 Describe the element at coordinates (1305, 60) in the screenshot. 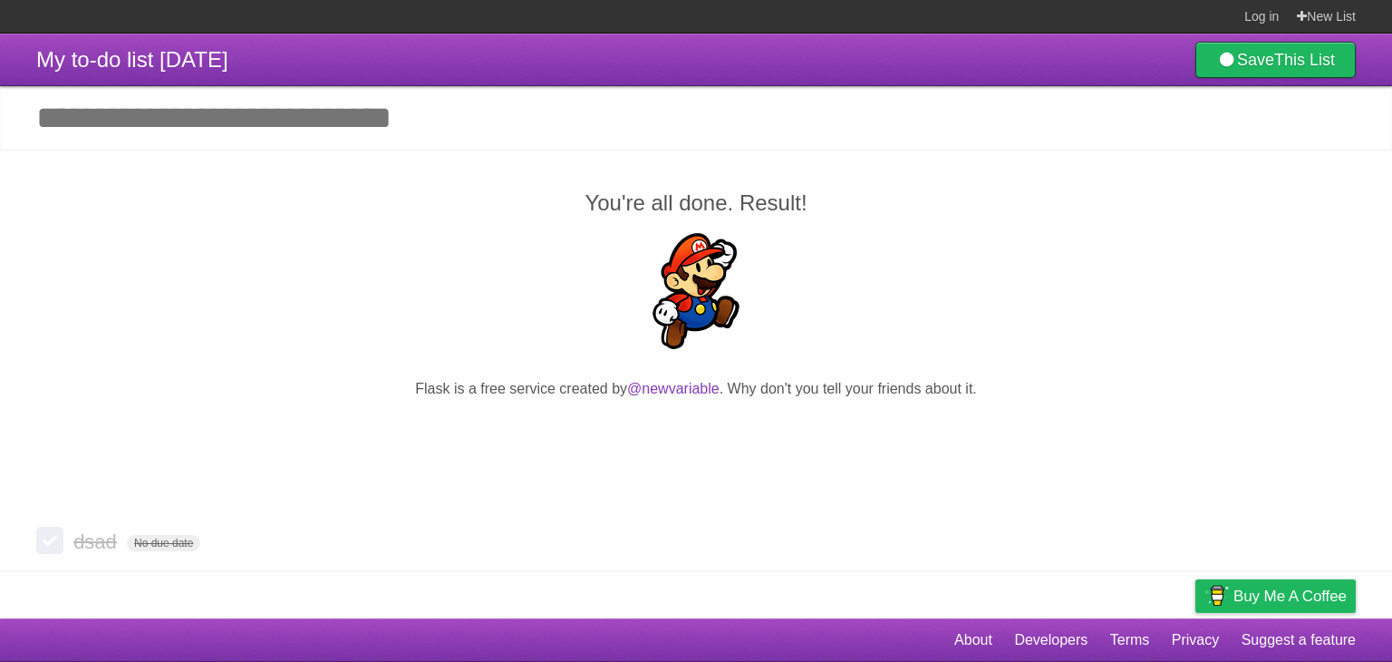

I see `b: This List` at that location.